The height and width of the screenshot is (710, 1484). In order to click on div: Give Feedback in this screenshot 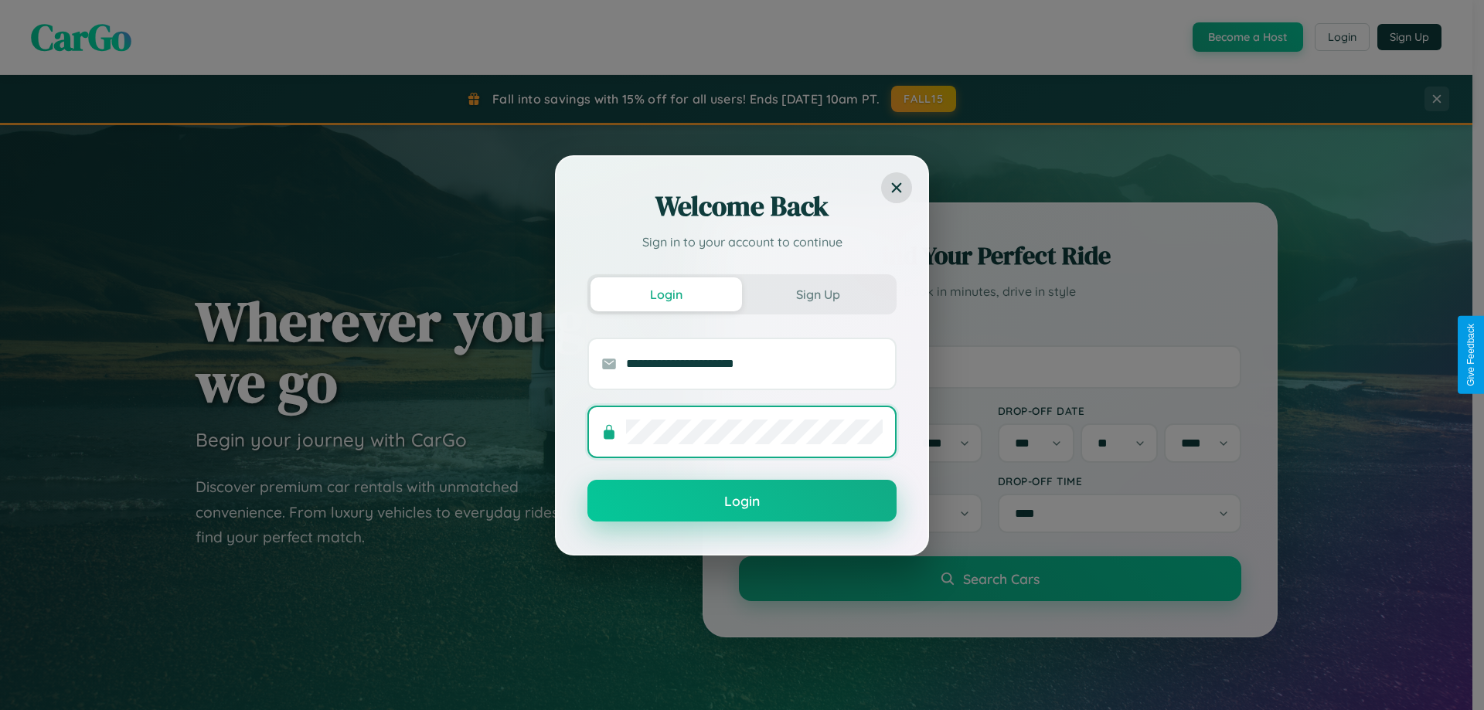, I will do `click(1471, 355)`.